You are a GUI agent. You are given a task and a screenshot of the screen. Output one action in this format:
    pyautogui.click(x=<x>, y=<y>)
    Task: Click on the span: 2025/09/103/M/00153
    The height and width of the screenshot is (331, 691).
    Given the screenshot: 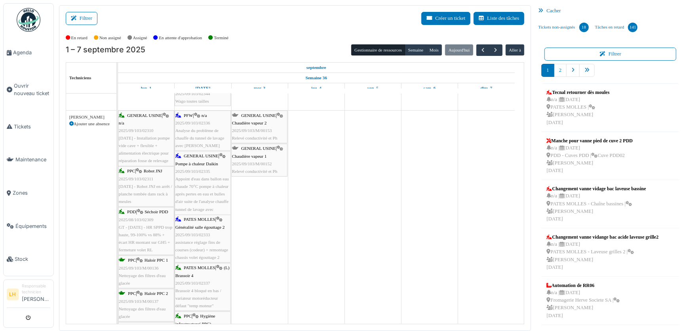 What is the action you would take?
    pyautogui.click(x=252, y=131)
    